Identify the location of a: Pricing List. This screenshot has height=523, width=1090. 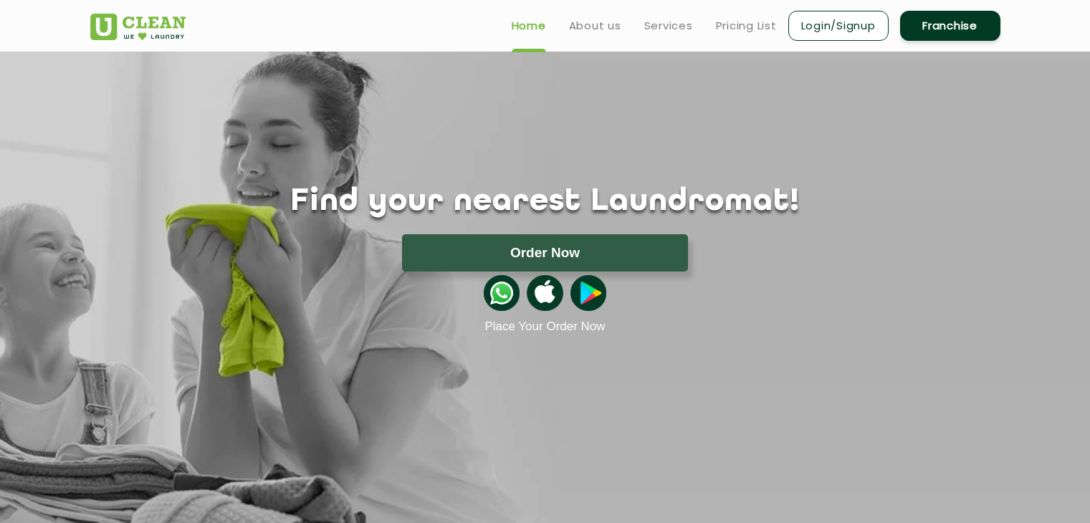
(746, 26).